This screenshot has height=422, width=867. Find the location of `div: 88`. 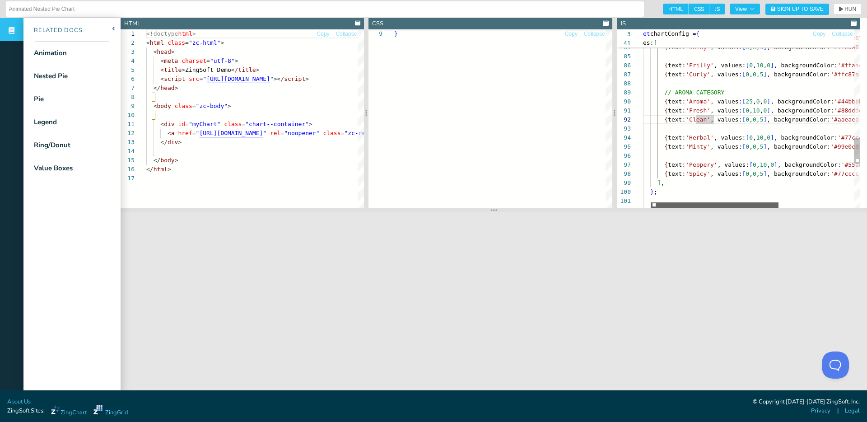

div: 88 is located at coordinates (623, 83).